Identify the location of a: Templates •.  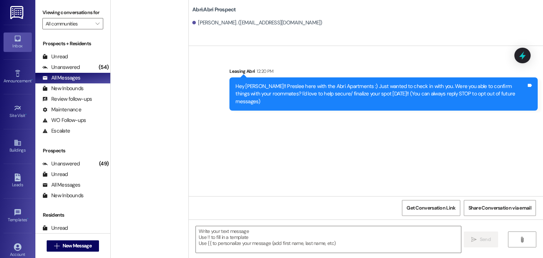
(18, 216).